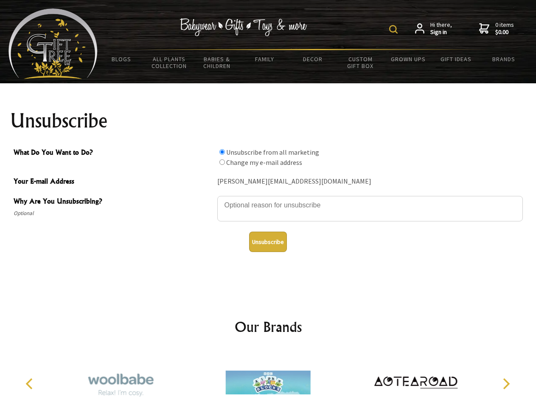  I want to click on img: product search, so click(394, 29).